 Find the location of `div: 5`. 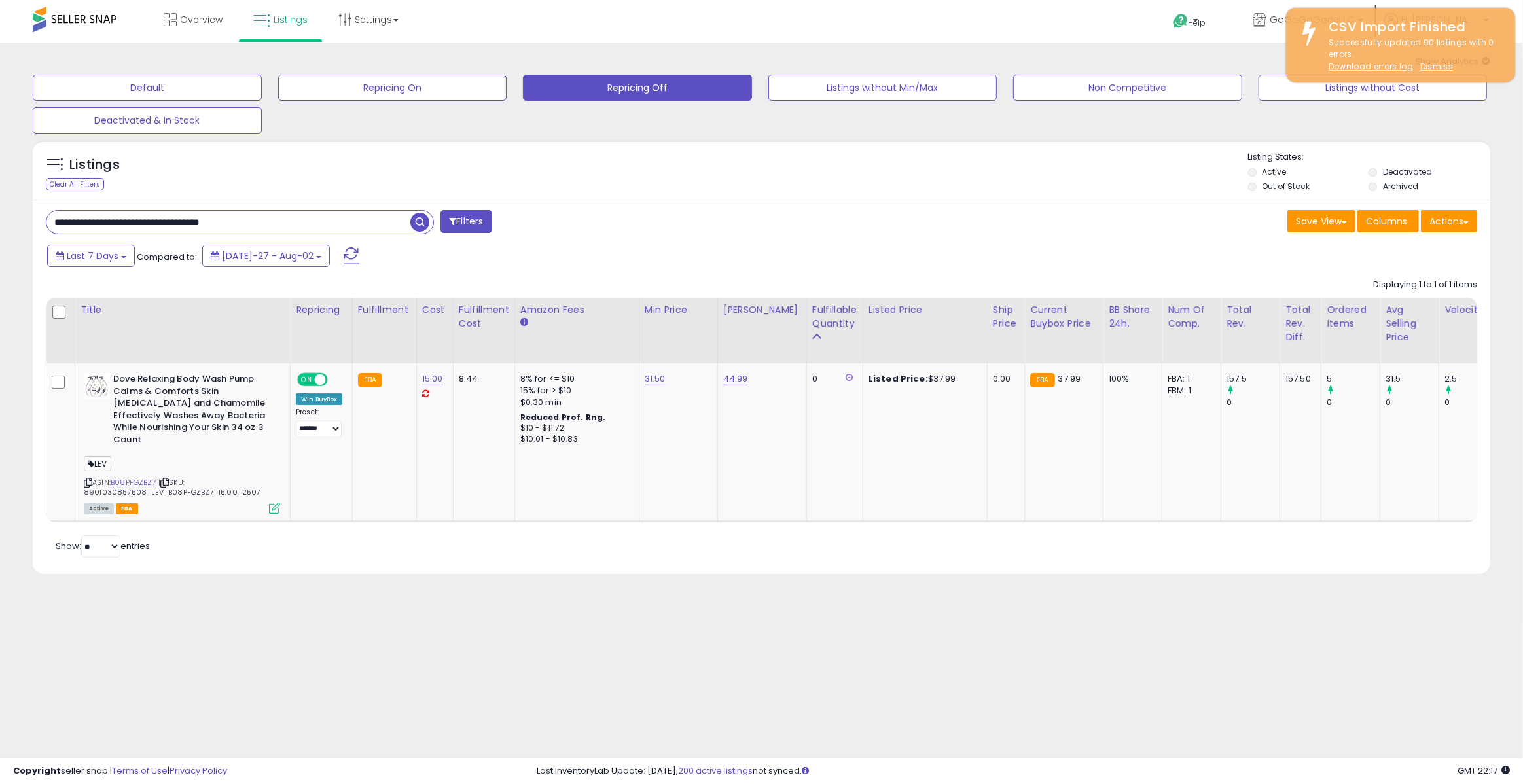

div: 5 is located at coordinates (1353, 379).